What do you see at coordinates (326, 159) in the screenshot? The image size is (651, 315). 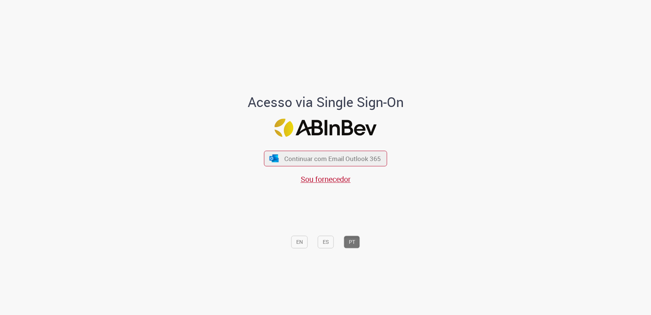 I see `button: ícone Azure/Microsoft 360 Continuar com Email Outlook 365` at bounding box center [326, 159].